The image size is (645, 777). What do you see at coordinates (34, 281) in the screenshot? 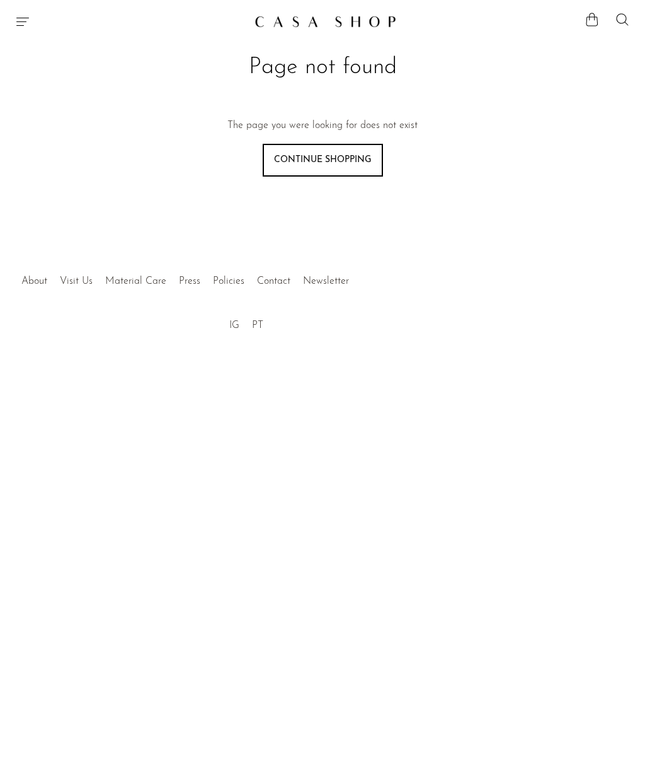
I see `a: About` at bounding box center [34, 281].